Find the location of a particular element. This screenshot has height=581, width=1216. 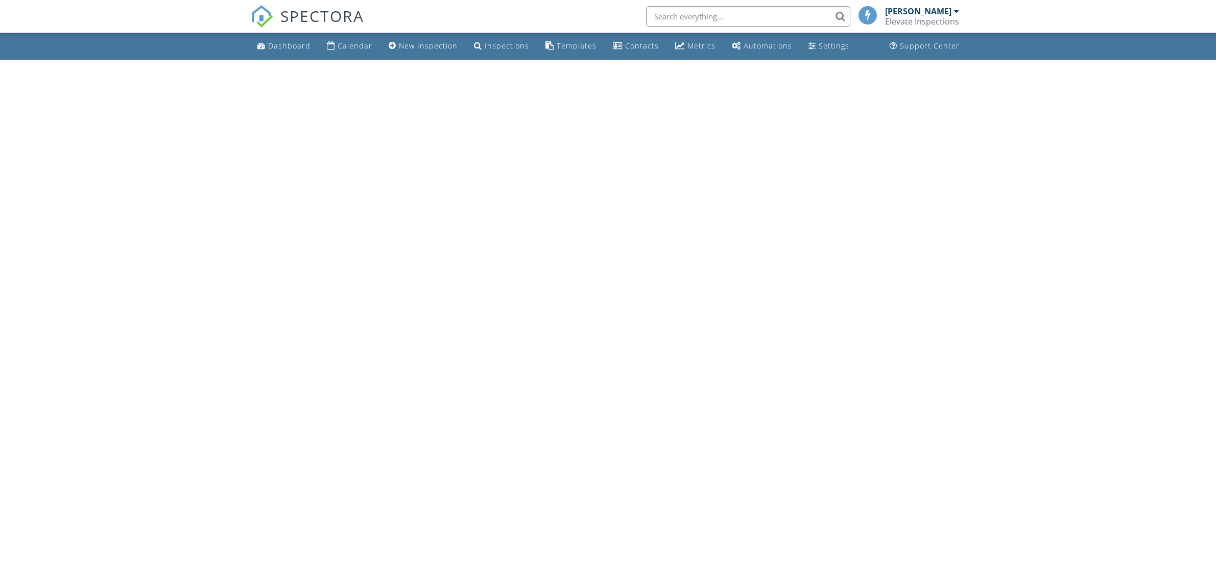

span: SPECTORA is located at coordinates (322, 16).